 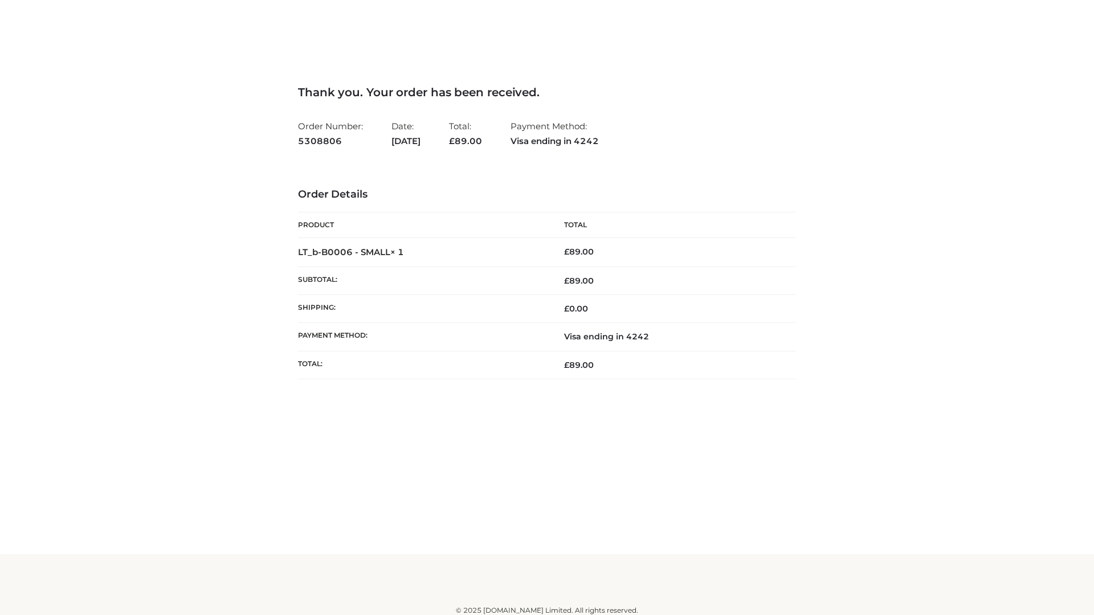 I want to click on th: Product, so click(x=422, y=225).